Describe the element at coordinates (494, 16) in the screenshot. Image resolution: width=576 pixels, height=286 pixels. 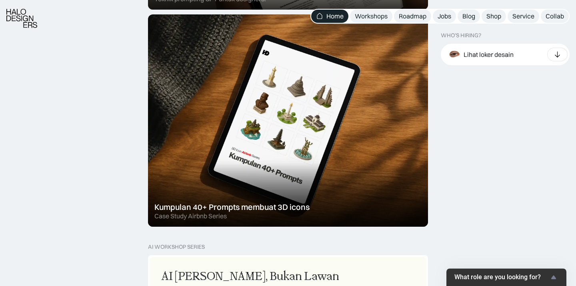
I see `a: Shop` at that location.